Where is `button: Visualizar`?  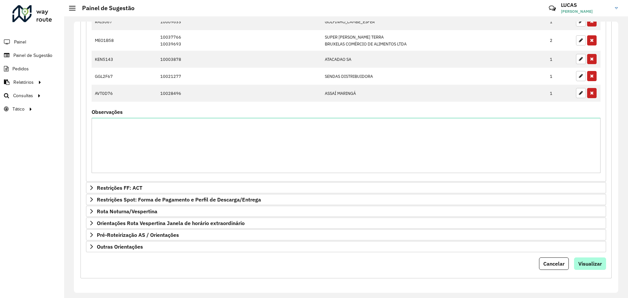 button: Visualizar is located at coordinates (590, 264).